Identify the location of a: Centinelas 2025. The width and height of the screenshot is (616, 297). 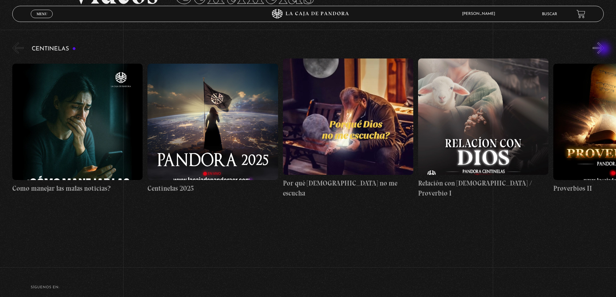
(212, 128).